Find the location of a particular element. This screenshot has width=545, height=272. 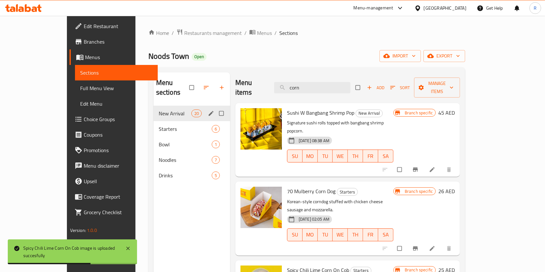

span: Starters is located at coordinates (347, 192).